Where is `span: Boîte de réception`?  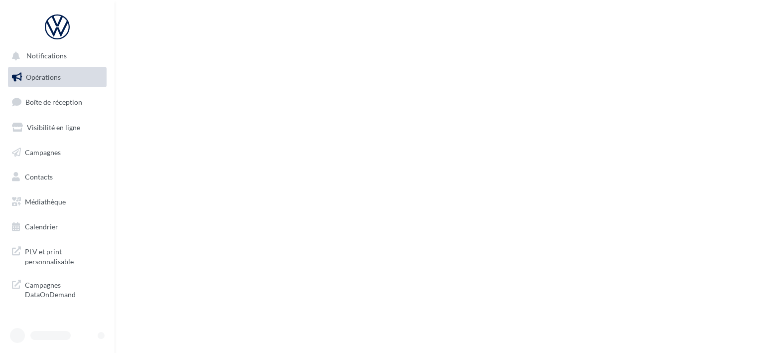
span: Boîte de réception is located at coordinates (54, 102).